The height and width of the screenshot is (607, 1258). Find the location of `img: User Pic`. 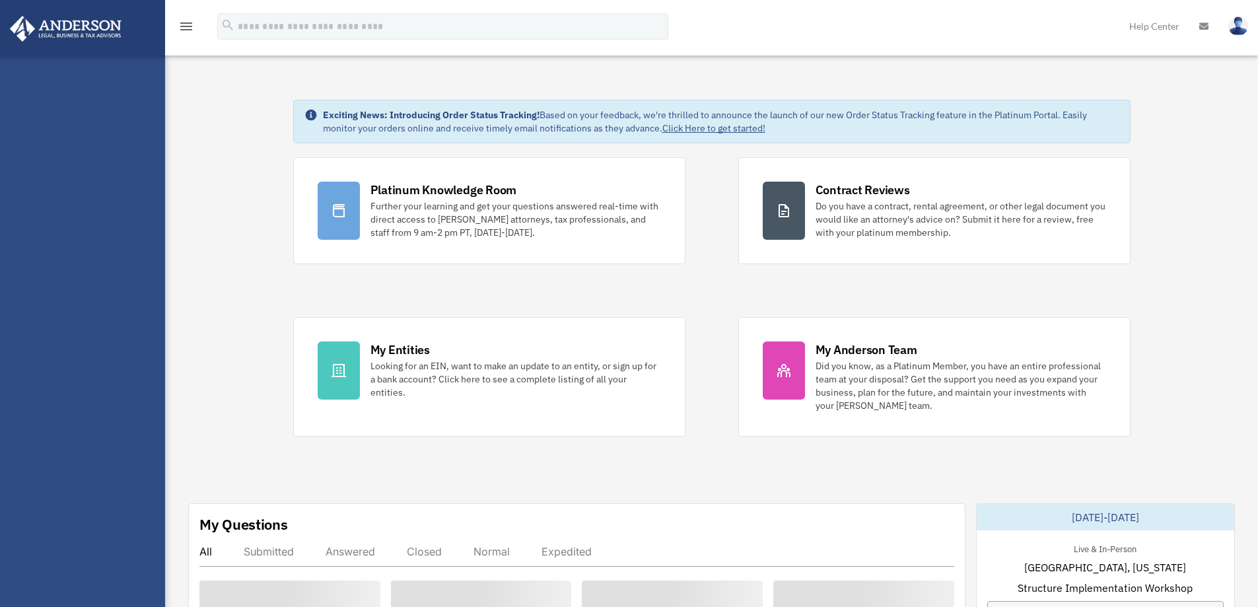

img: User Pic is located at coordinates (1238, 26).